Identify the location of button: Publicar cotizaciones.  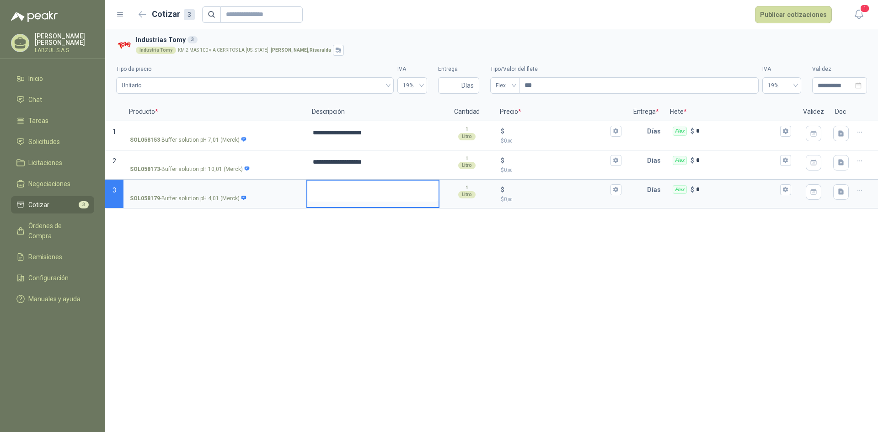
(794, 15).